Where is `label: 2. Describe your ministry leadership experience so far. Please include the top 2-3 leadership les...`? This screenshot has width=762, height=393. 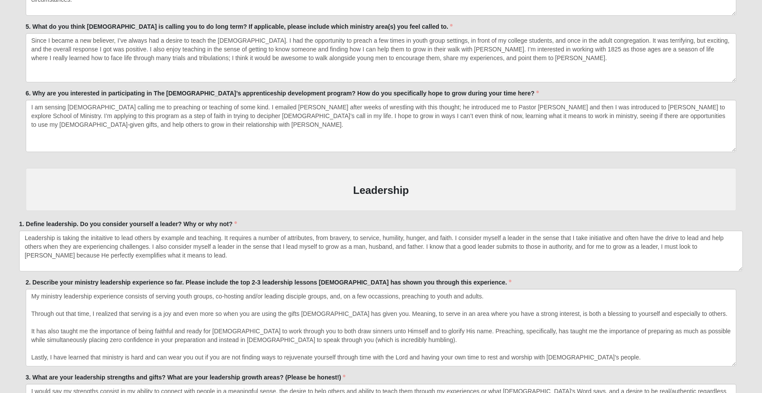 label: 2. Describe your ministry leadership experience so far. Please include the top 2-3 leadership les... is located at coordinates (268, 282).